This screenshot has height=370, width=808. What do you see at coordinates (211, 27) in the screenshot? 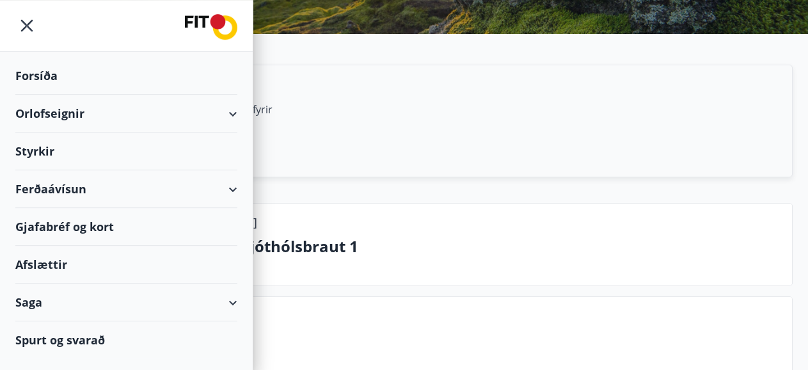
I see `img: union_logo` at bounding box center [211, 27].